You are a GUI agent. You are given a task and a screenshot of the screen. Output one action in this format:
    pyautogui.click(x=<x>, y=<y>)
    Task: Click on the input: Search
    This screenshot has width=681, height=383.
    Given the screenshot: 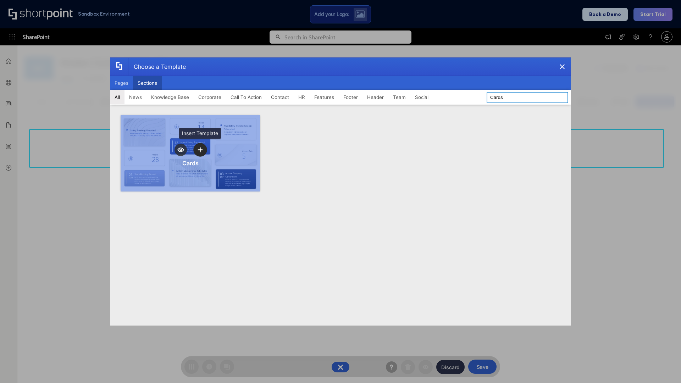 What is the action you would take?
    pyautogui.click(x=527, y=98)
    